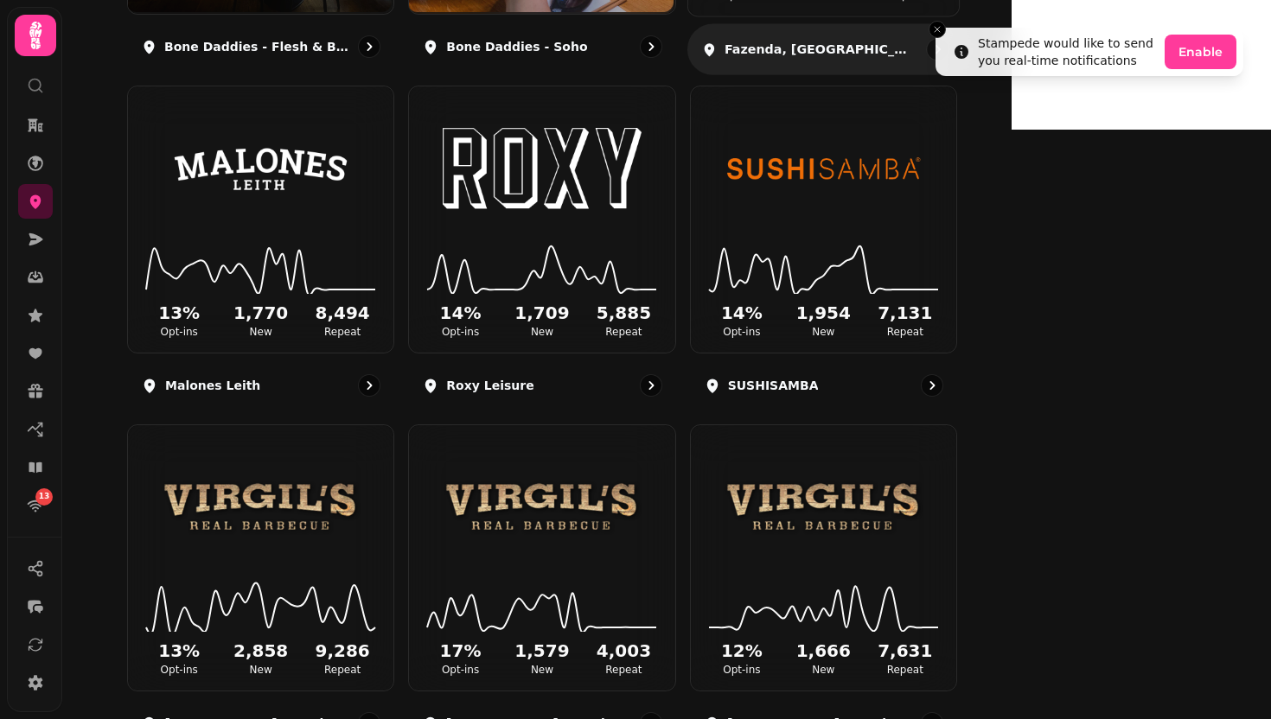 Image resolution: width=1271 pixels, height=719 pixels. I want to click on a: Roxy Leisure 14%Opt-ins1,709New5,885RepeatRoxy Leisure, so click(541, 247).